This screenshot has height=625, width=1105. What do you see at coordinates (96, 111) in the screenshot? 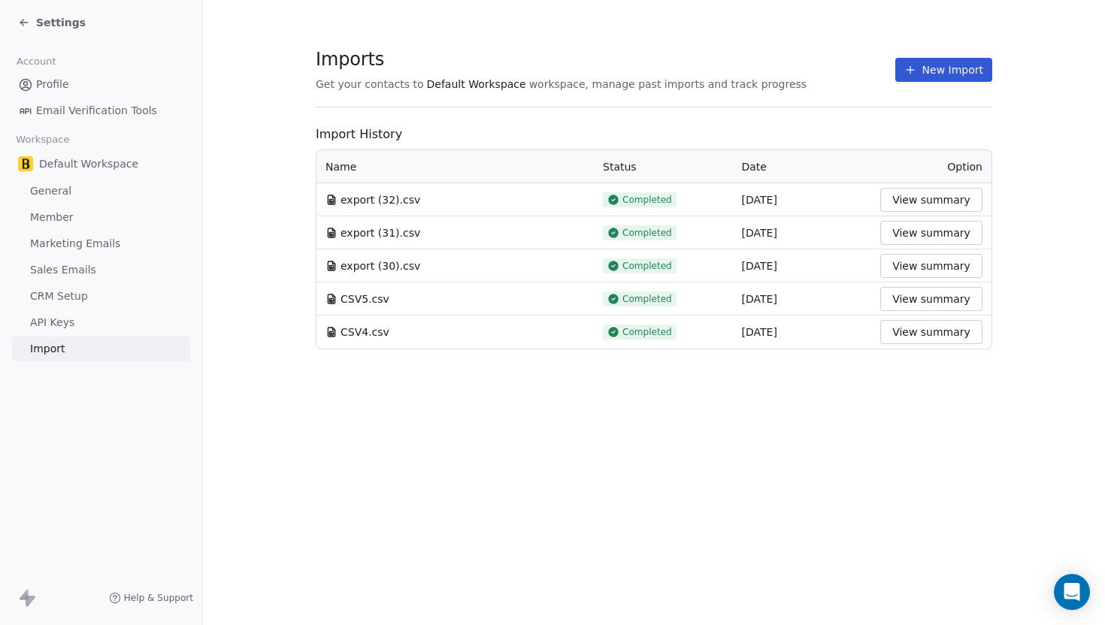
I see `span: Email Verification Tools` at bounding box center [96, 111].